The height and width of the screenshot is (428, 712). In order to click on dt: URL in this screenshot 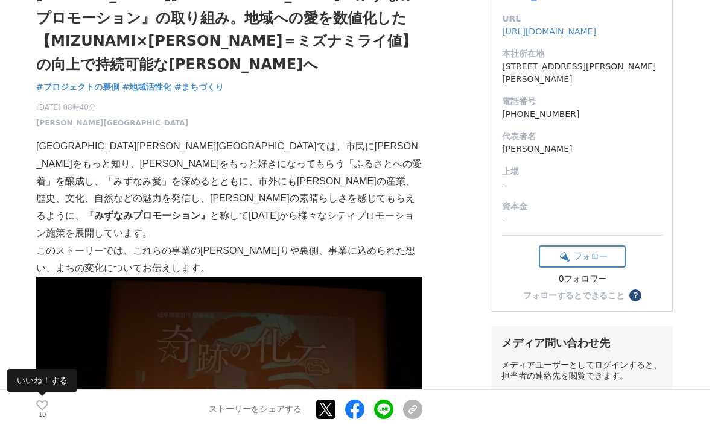, I will do `click(582, 19)`.